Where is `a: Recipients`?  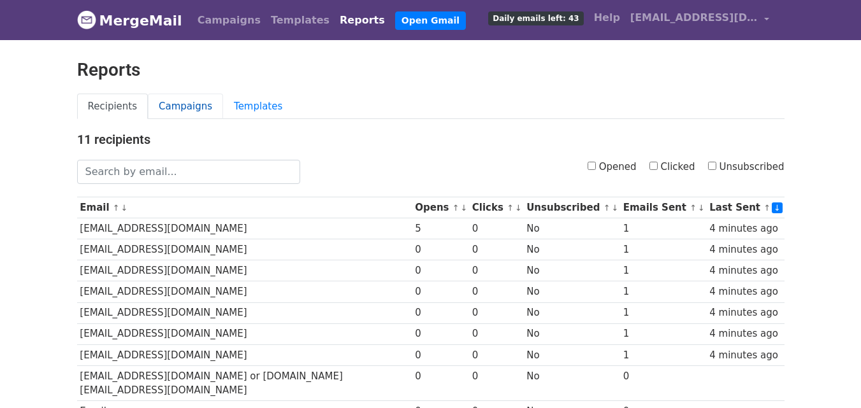 a: Recipients is located at coordinates (113, 106).